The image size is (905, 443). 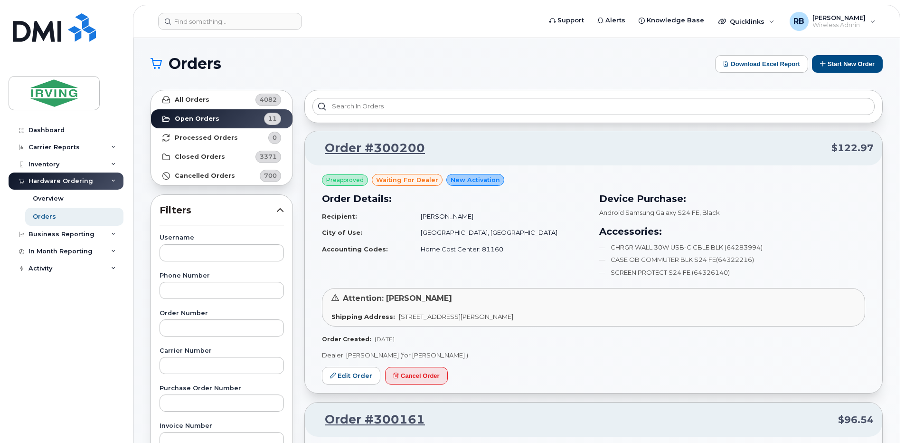 What do you see at coordinates (270, 175) in the screenshot?
I see `span: 700` at bounding box center [270, 175].